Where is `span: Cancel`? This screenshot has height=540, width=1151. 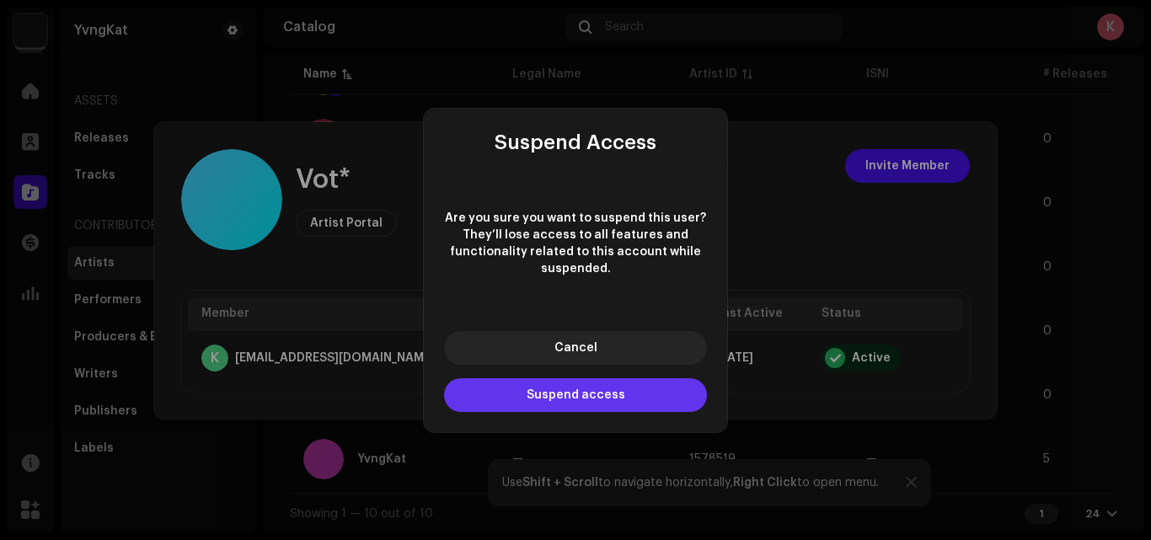 span: Cancel is located at coordinates (576, 348).